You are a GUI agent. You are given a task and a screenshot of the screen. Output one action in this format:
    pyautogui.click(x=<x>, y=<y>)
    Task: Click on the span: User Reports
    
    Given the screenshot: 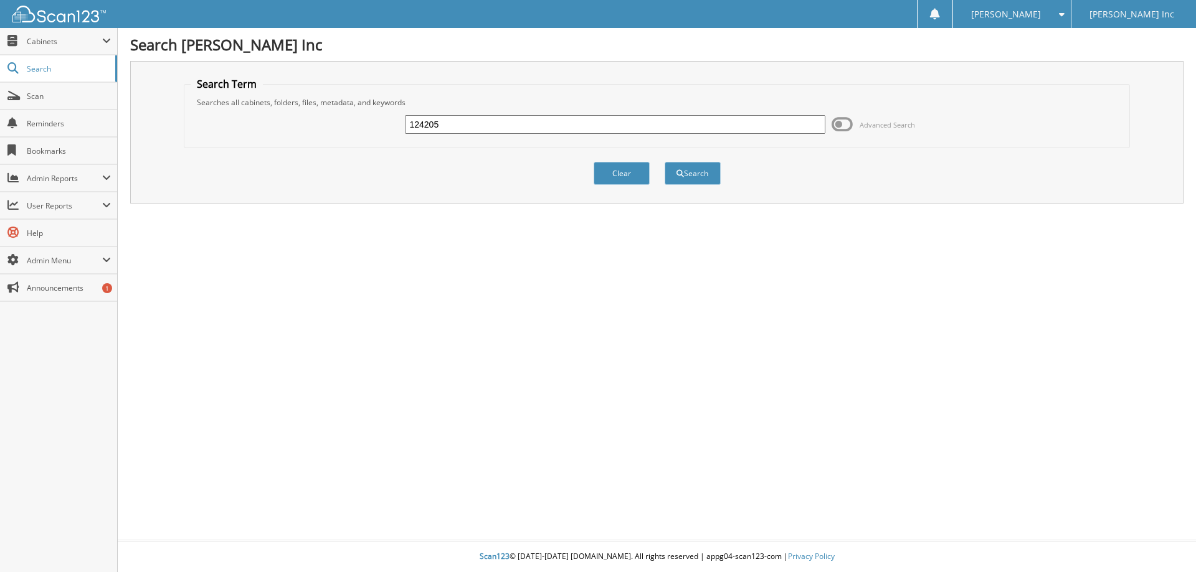 What is the action you would take?
    pyautogui.click(x=64, y=206)
    